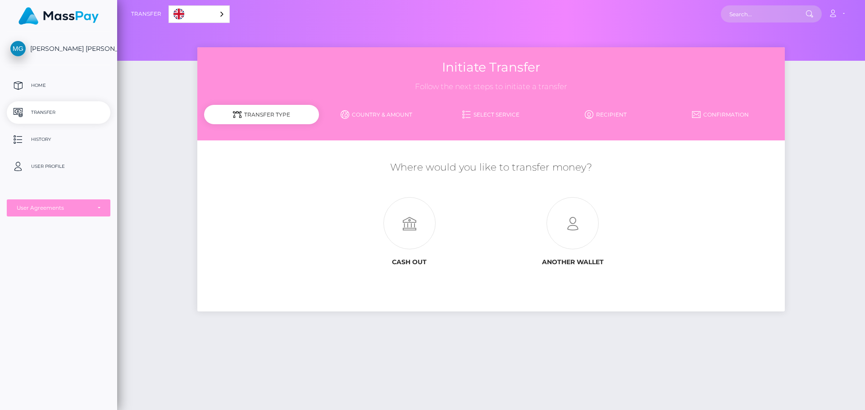  What do you see at coordinates (410, 262) in the screenshot?
I see `h6: Cash out` at bounding box center [410, 262].